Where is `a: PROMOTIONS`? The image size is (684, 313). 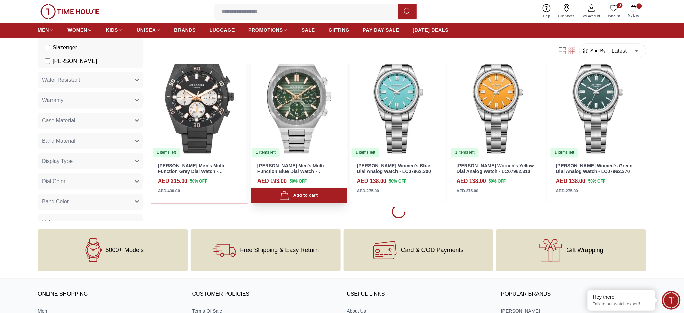 a: PROMOTIONS is located at coordinates (268, 30).